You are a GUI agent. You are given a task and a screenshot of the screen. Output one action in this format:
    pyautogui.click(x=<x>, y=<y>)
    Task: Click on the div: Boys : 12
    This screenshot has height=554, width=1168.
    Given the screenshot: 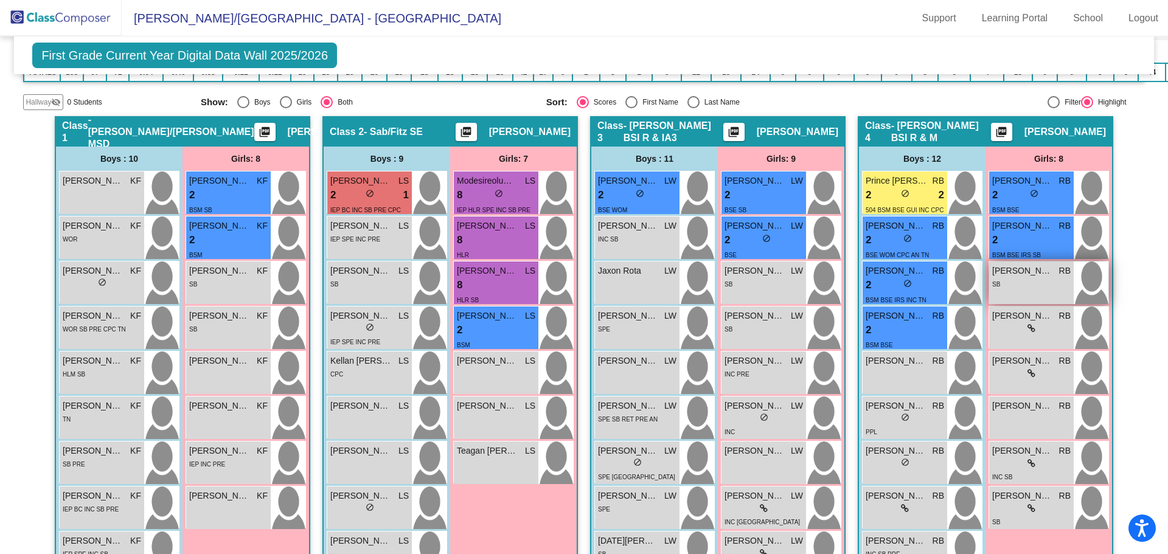 What is the action you would take?
    pyautogui.click(x=923, y=159)
    